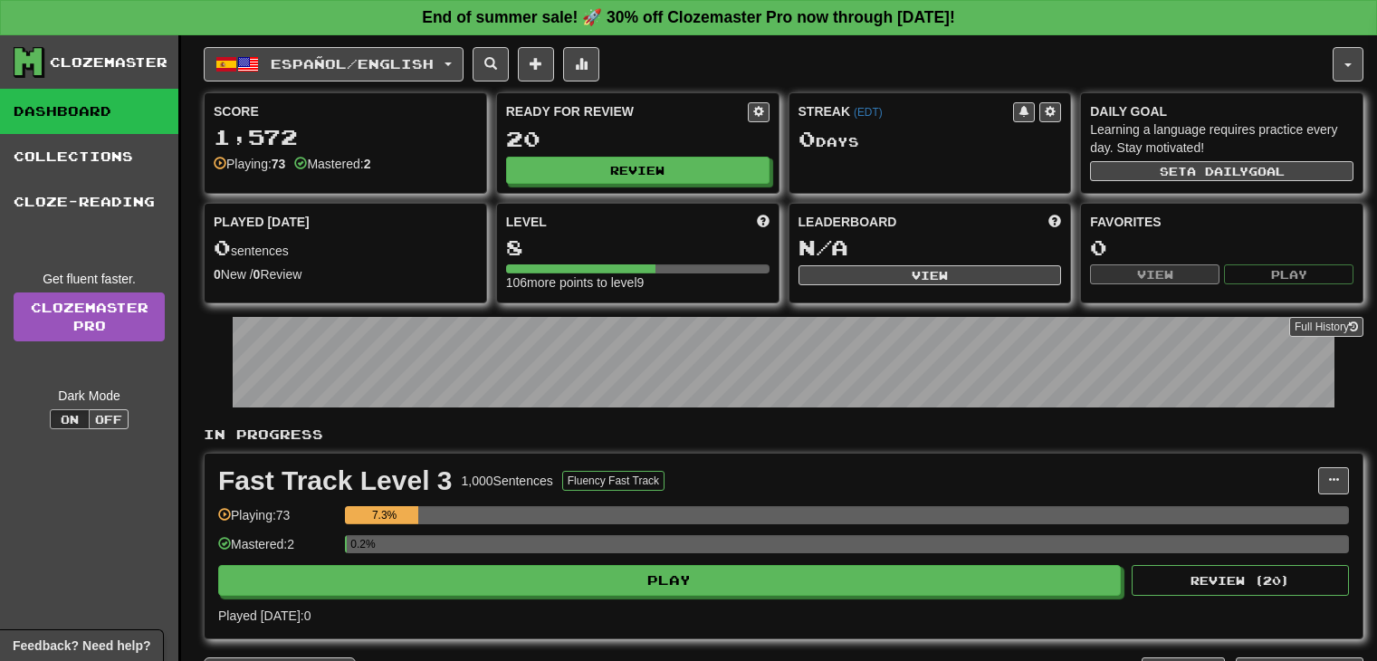  Describe the element at coordinates (333, 64) in the screenshot. I see `button: Español/English` at that location.